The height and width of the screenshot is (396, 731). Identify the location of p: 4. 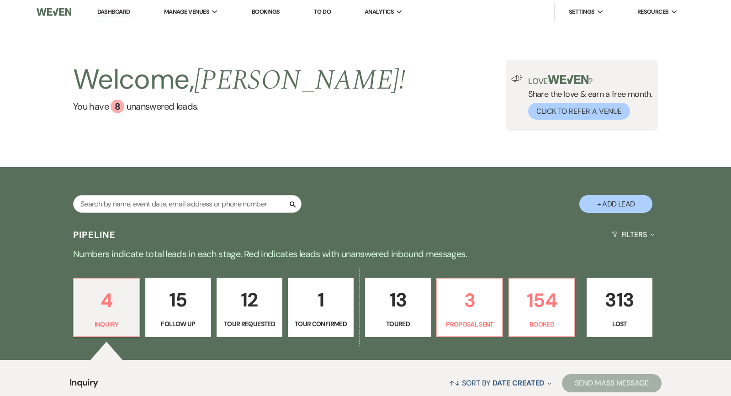
(106, 300).